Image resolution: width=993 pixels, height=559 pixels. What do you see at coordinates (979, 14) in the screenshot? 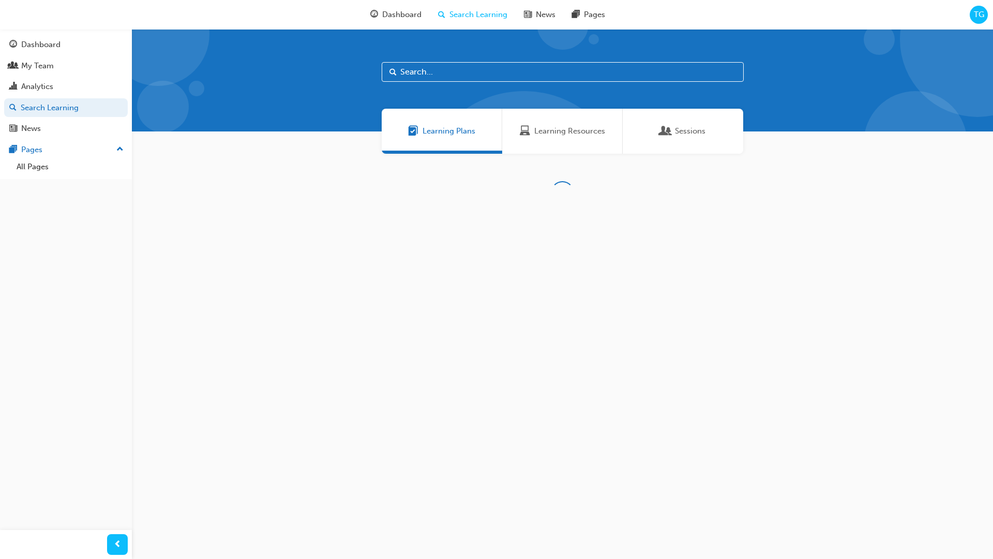
I see `span: TG` at bounding box center [979, 14].